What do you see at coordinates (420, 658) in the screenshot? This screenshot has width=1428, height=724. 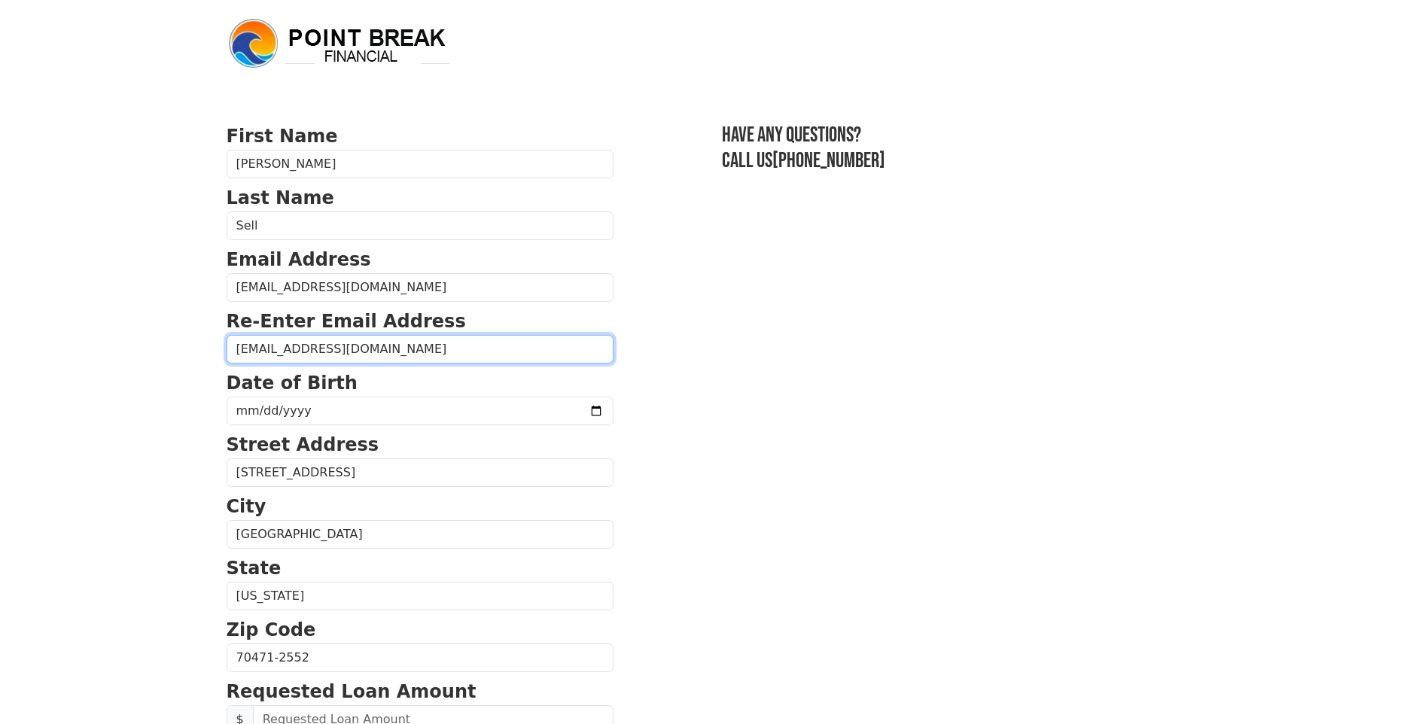 I see `input: Zip Code` at bounding box center [420, 658].